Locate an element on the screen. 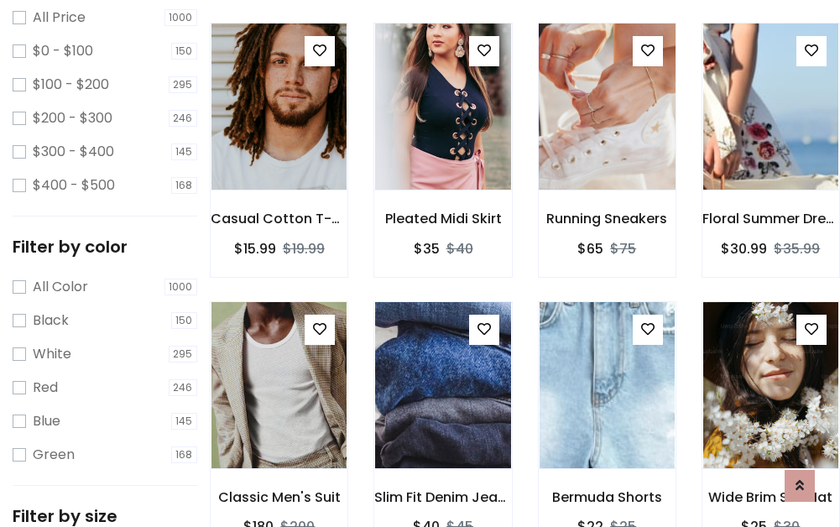 Image resolution: width=840 pixels, height=527 pixels. label: $100 - $200 is located at coordinates (70, 85).